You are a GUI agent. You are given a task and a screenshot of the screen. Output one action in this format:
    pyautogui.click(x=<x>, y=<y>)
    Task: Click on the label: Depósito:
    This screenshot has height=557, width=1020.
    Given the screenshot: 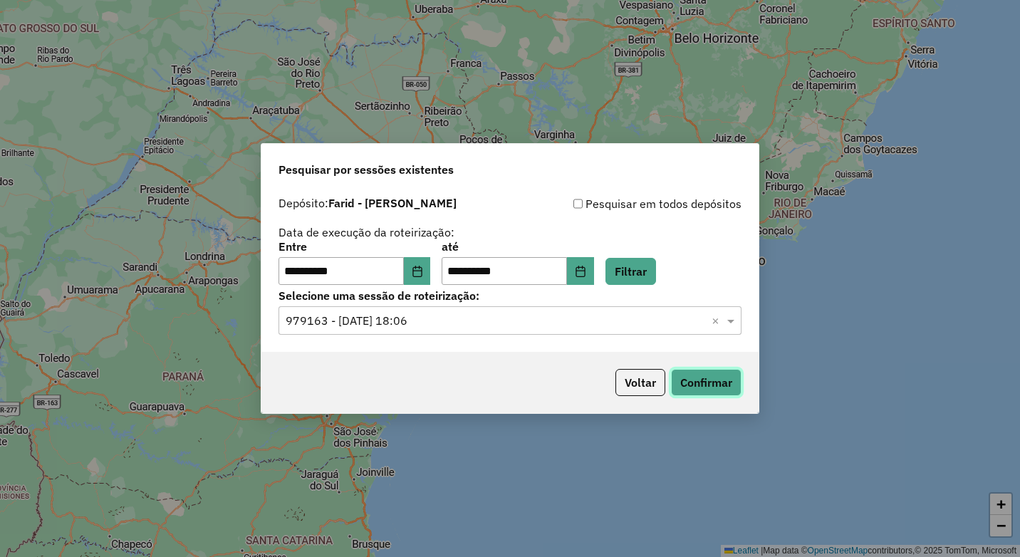 What is the action you would take?
    pyautogui.click(x=367, y=203)
    